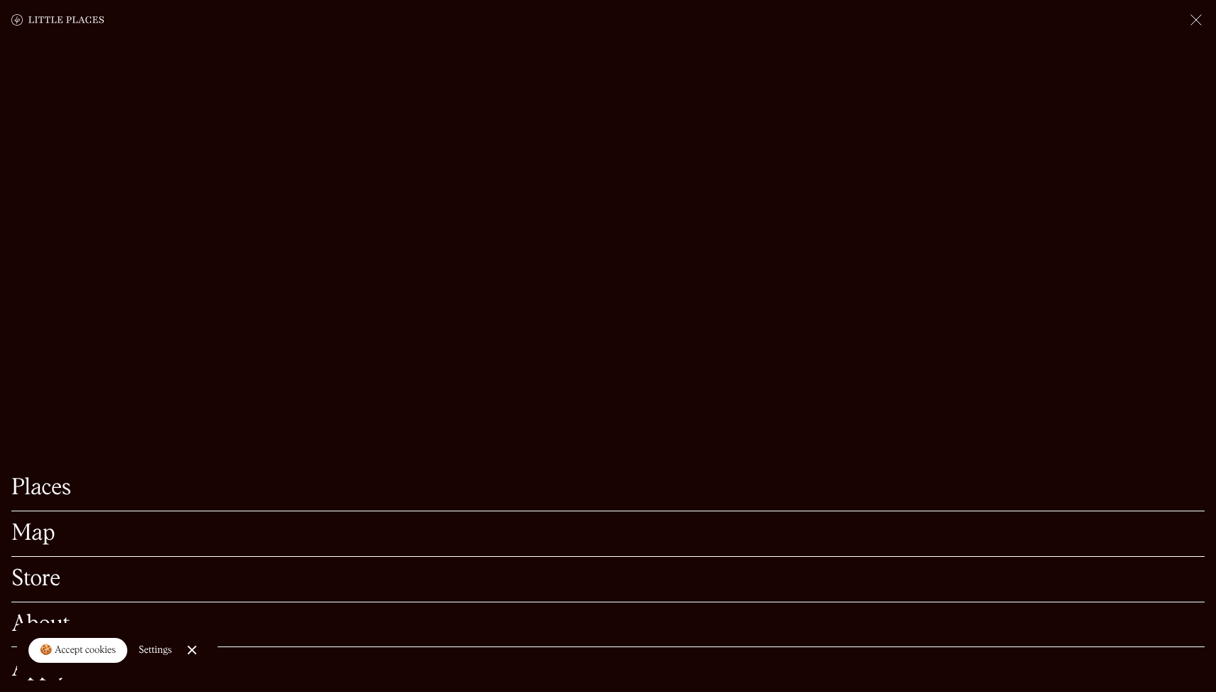  Describe the element at coordinates (155, 650) in the screenshot. I see `div: Settings` at that location.